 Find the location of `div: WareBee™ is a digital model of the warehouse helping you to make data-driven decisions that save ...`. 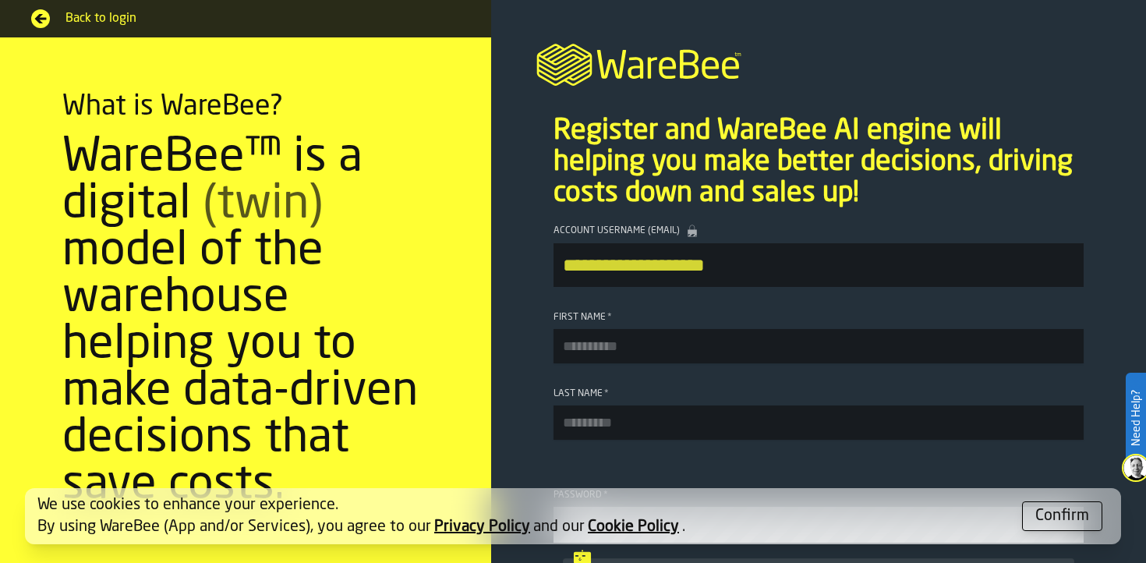

div: WareBee™ is a digital model of the warehouse helping you to make data-driven decisions that save ... is located at coordinates (246, 322).